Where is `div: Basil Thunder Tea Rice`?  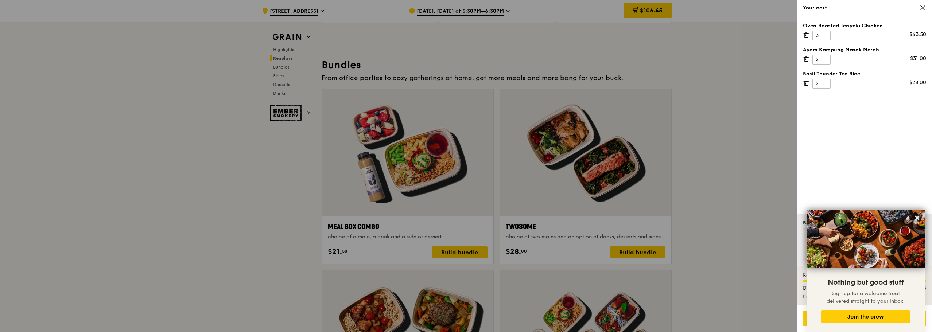 div: Basil Thunder Tea Rice is located at coordinates (864, 74).